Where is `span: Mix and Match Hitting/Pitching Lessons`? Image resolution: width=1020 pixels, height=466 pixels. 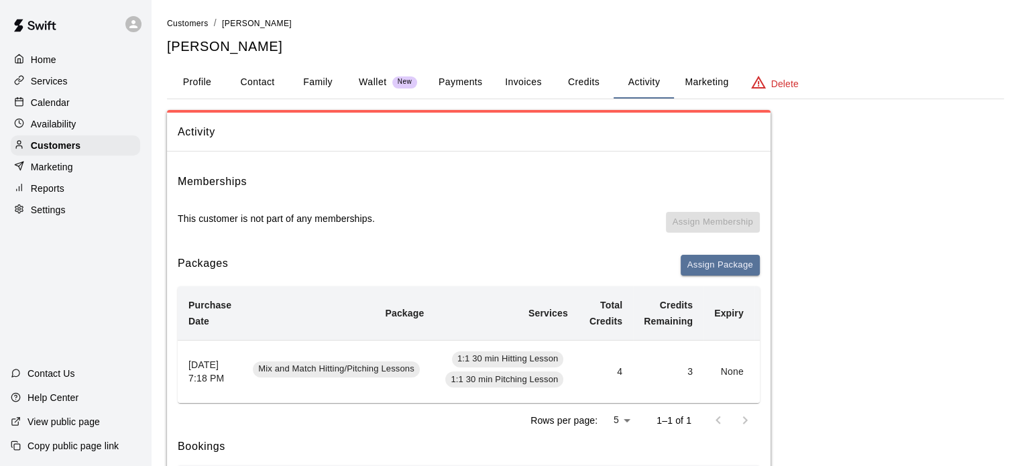 span: Mix and Match Hitting/Pitching Lessons is located at coordinates (336, 369).